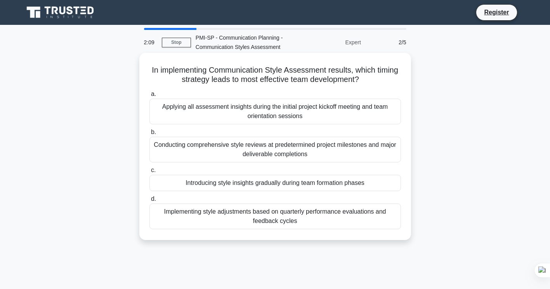 Image resolution: width=550 pixels, height=289 pixels. What do you see at coordinates (497, 12) in the screenshot?
I see `a: Register` at bounding box center [497, 12].